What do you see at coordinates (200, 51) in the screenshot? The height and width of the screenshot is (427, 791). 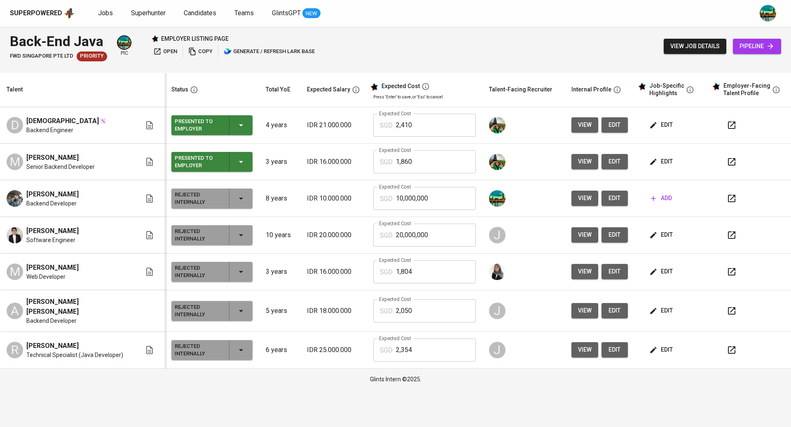 I see `span: copy` at bounding box center [200, 51].